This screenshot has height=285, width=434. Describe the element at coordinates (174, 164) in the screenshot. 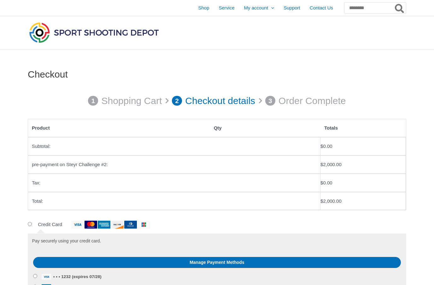

I see `th: pre-payment on Steyr Challenge #2:` at that location.